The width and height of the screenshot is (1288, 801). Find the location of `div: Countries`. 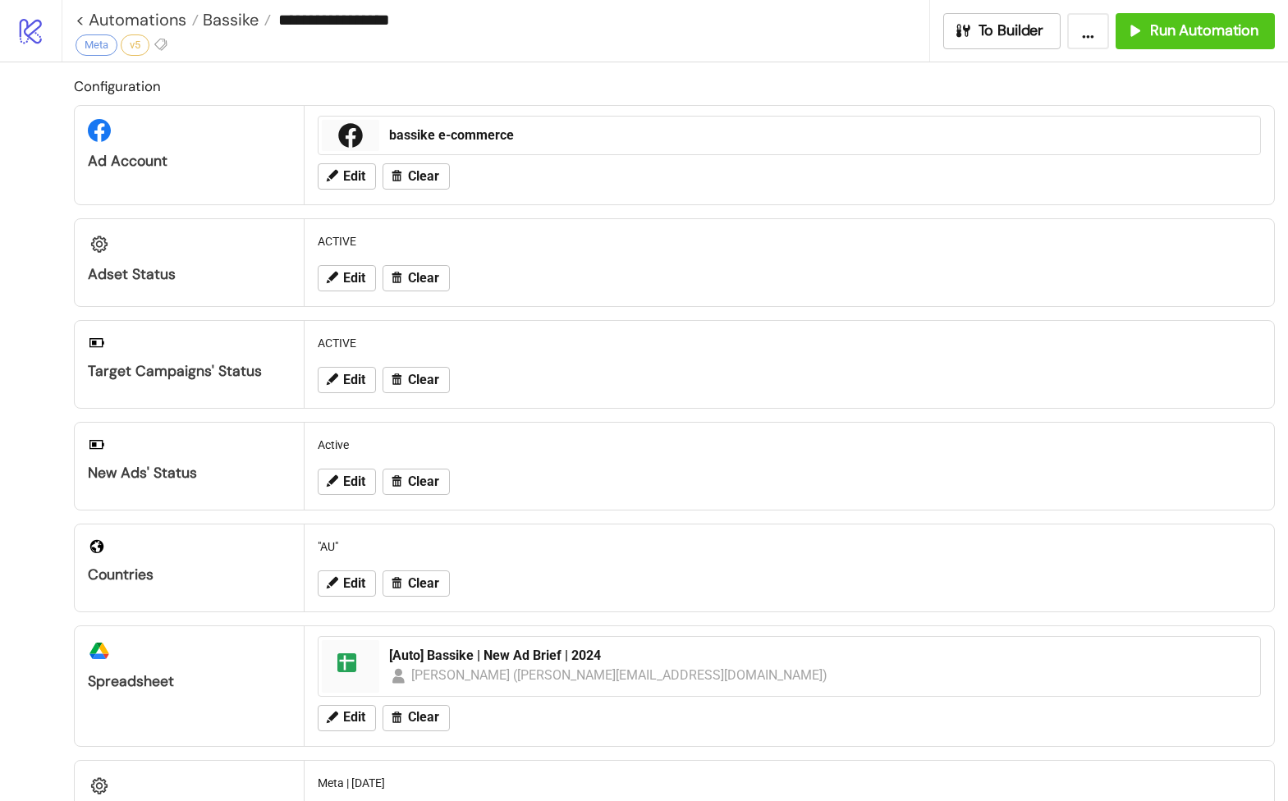

div: Countries is located at coordinates (189, 574).